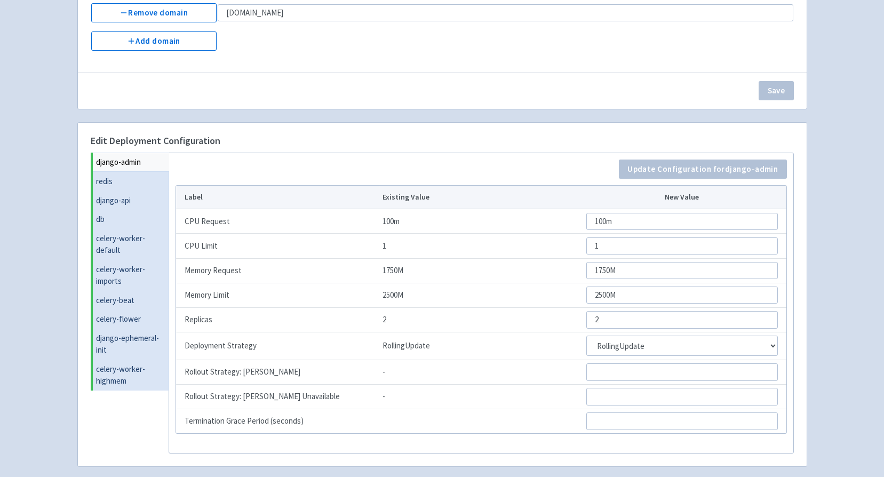  Describe the element at coordinates (481, 346) in the screenshot. I see `td: RollingUpdate` at that location.